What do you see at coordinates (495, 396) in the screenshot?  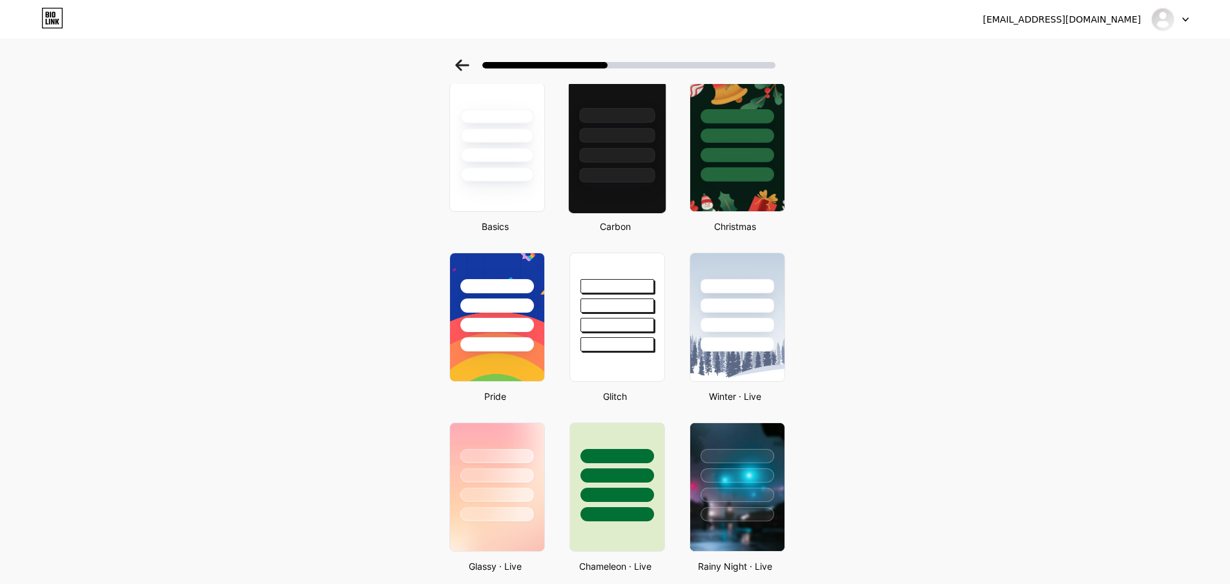 I see `div: Pride` at bounding box center [495, 396].